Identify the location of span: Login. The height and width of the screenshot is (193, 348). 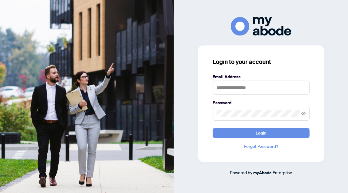
(261, 133).